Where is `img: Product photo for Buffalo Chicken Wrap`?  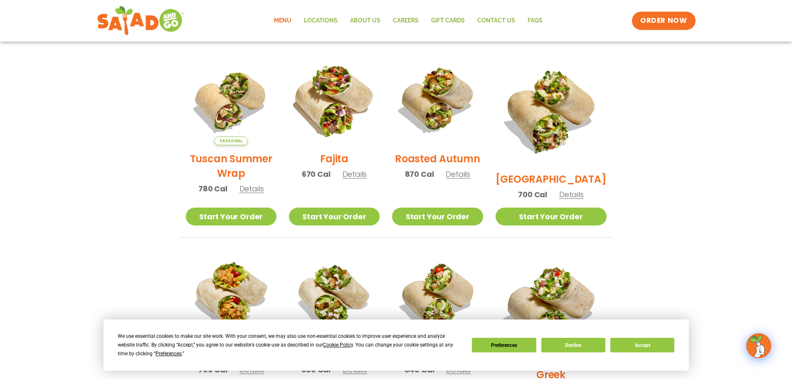
img: Product photo for Buffalo Chicken Wrap is located at coordinates (231, 295).